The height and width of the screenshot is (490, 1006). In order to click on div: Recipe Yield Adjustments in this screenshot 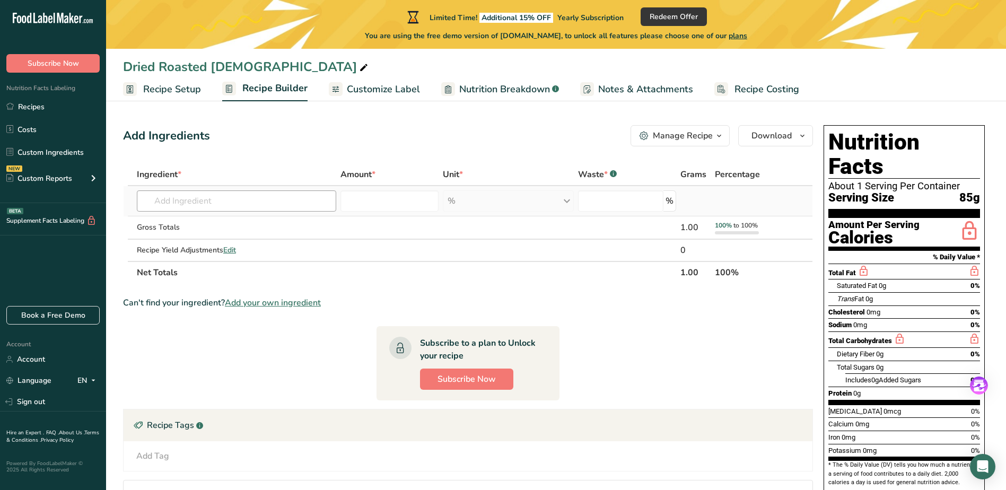, I will do `click(237, 250)`.